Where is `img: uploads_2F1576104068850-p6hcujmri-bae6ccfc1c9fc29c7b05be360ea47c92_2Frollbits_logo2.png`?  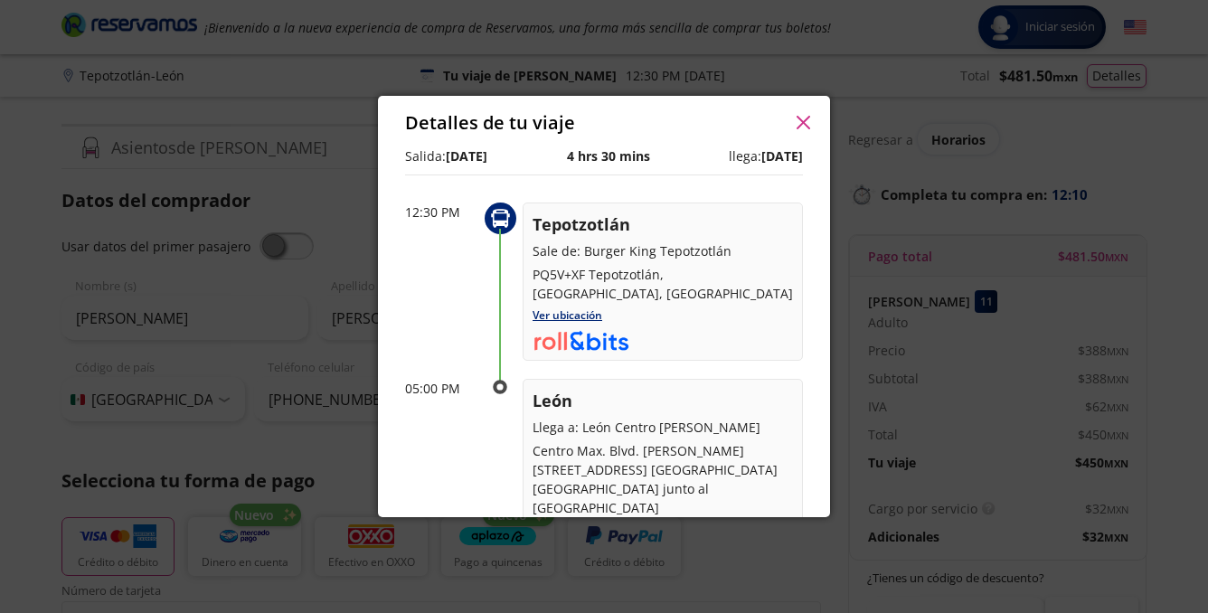 img: uploads_2F1576104068850-p6hcujmri-bae6ccfc1c9fc29c7b05be360ea47c92_2Frollbits_logo2.png is located at coordinates (580, 341).